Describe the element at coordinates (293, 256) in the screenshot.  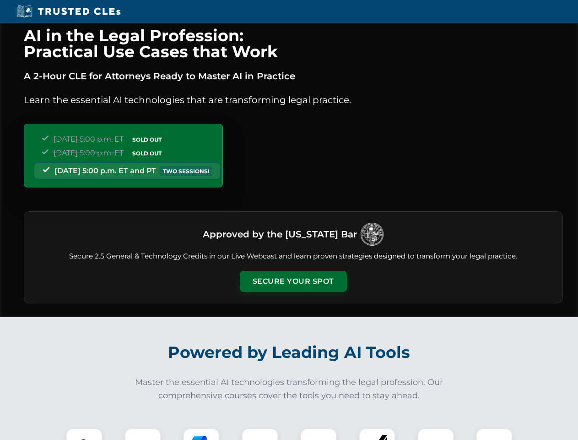
I see `p: Secure 2.5 General & Technology Credits in our Live Webcast and learn proven strategies designed ...` at that location.